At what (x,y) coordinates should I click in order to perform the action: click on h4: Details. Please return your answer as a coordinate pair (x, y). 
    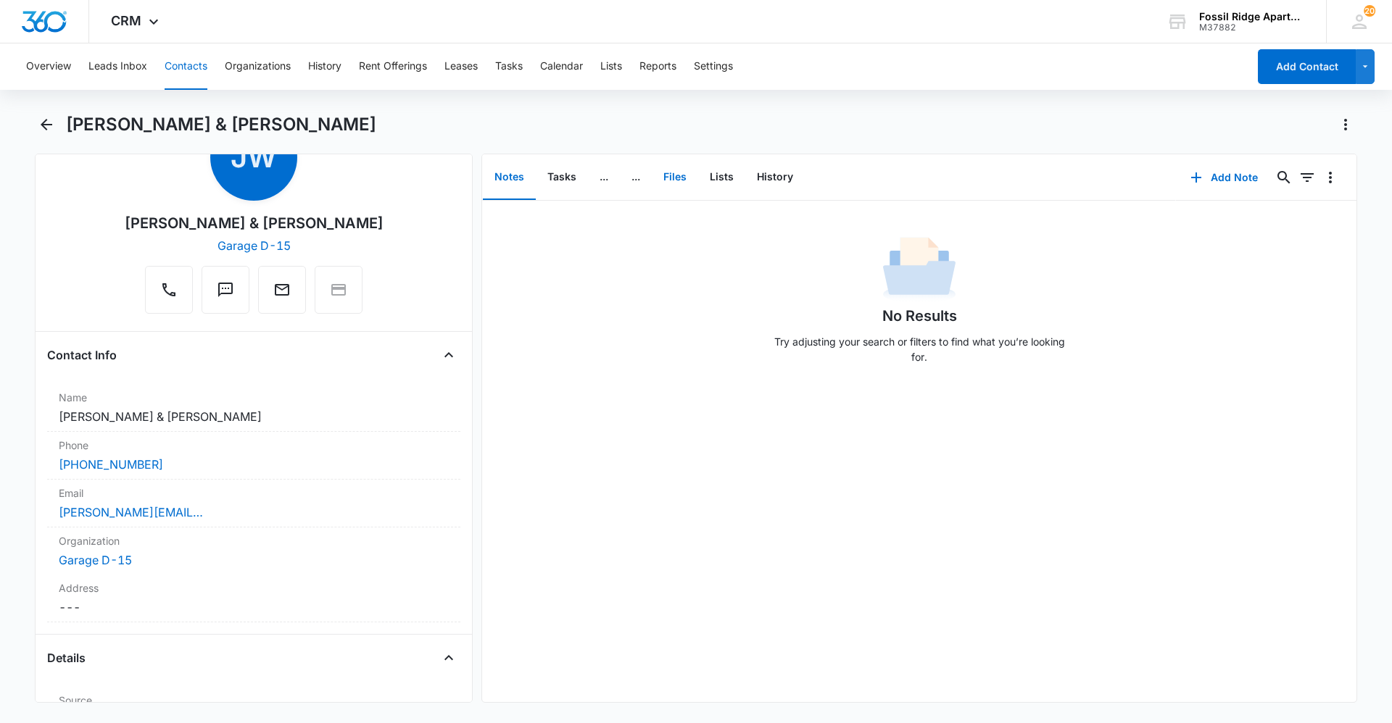
    Looking at the image, I should click on (66, 658).